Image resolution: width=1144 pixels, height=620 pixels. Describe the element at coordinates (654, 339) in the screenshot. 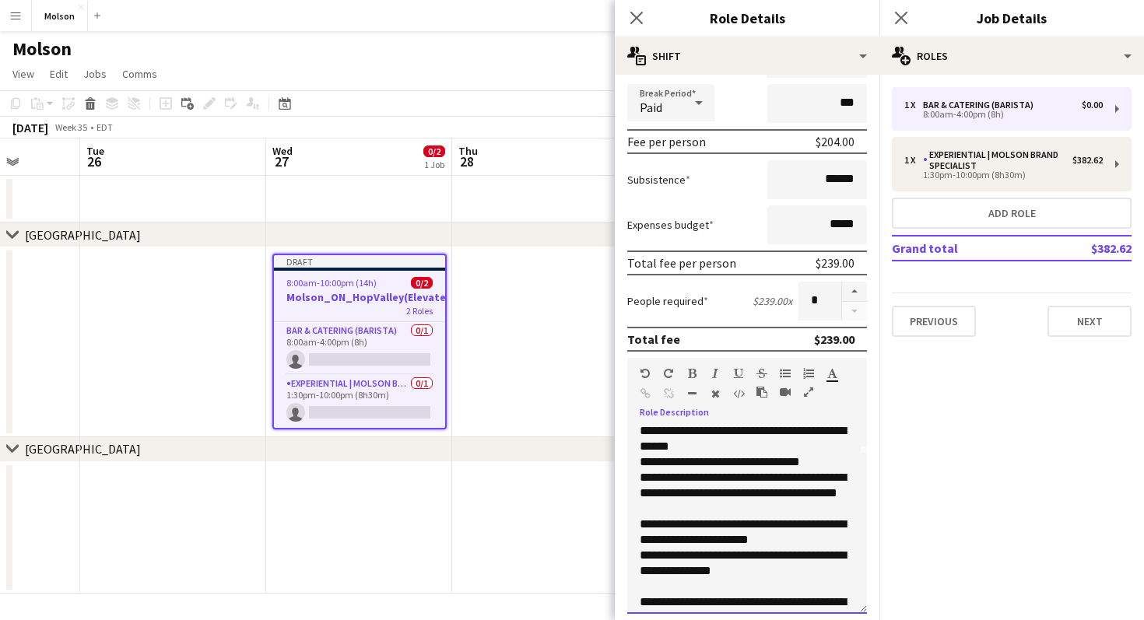

I see `div: Total fee` at that location.